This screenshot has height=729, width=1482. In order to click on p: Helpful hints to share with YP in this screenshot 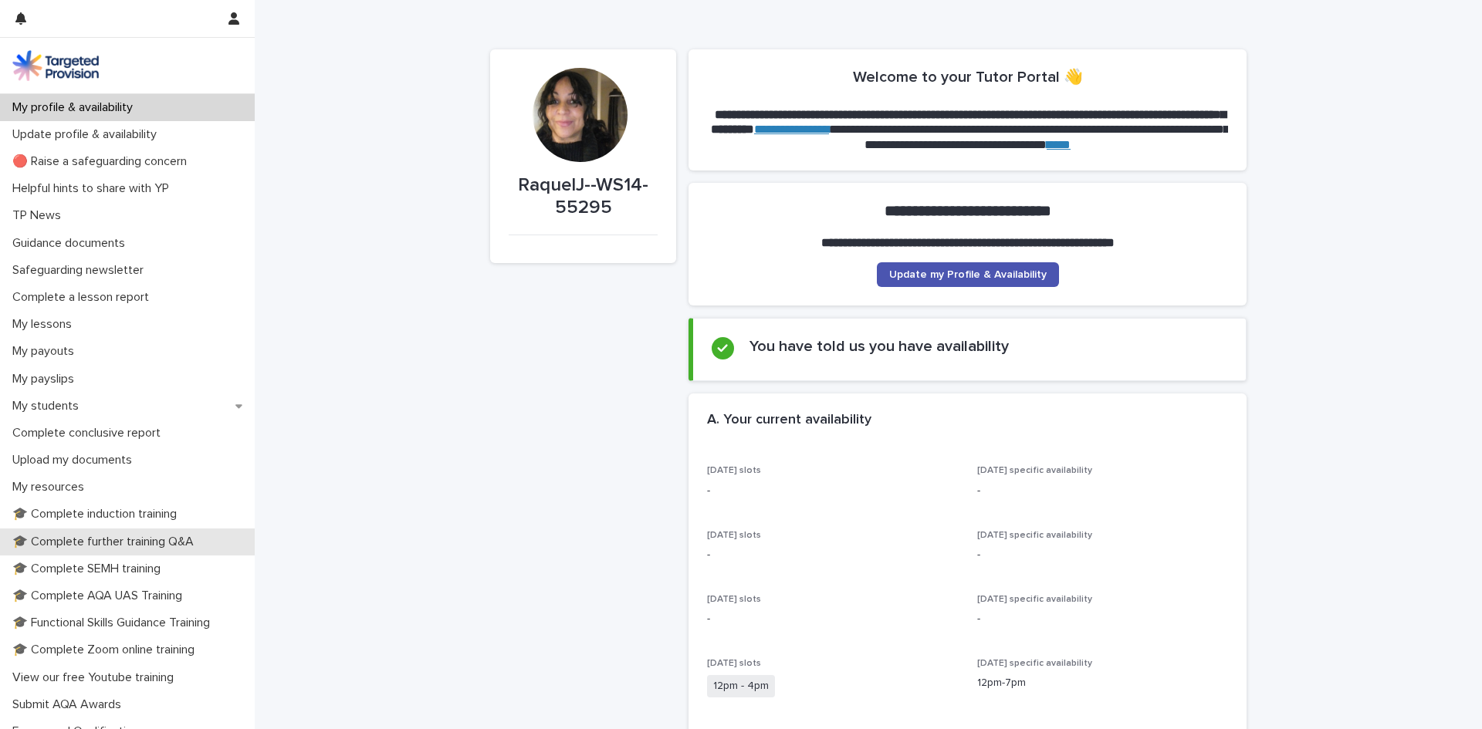, I will do `click(93, 188)`.